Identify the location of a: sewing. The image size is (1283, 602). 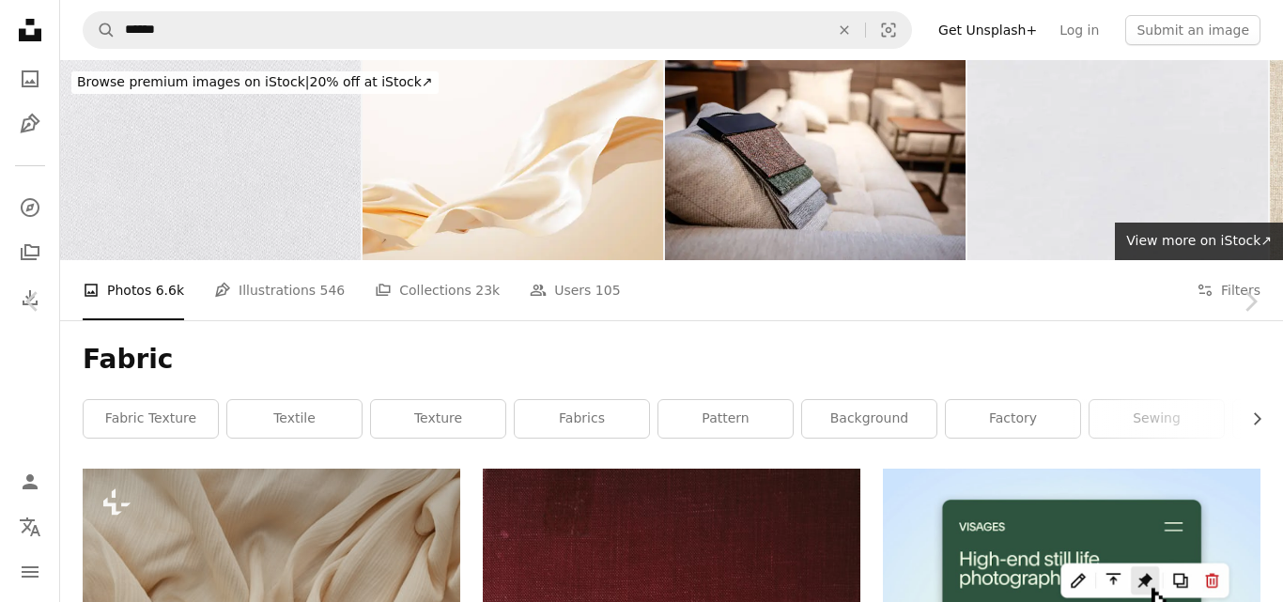
(1156, 419).